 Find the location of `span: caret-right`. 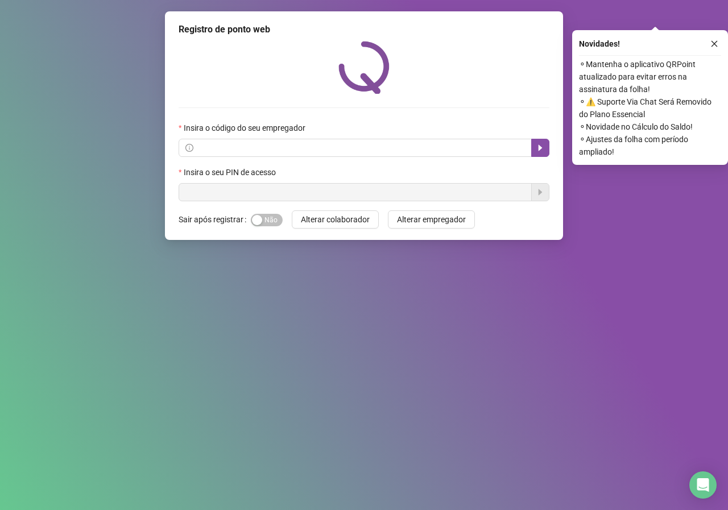

span: caret-right is located at coordinates (540, 148).